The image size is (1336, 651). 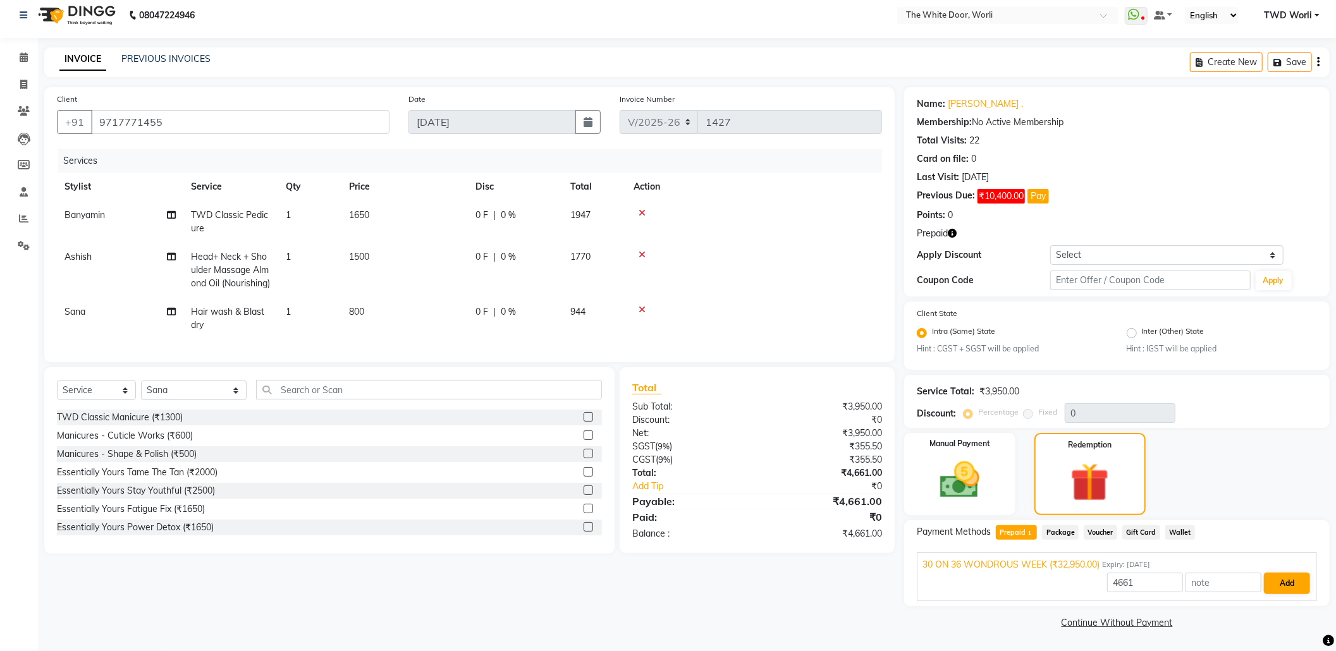 I want to click on label: Inter (Other) State, so click(x=1173, y=333).